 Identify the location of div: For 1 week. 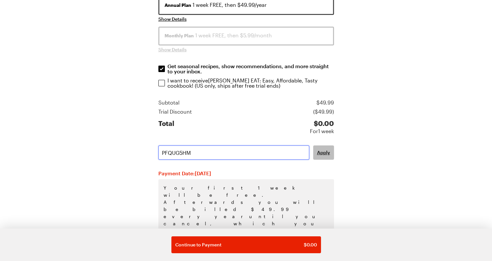
(322, 131).